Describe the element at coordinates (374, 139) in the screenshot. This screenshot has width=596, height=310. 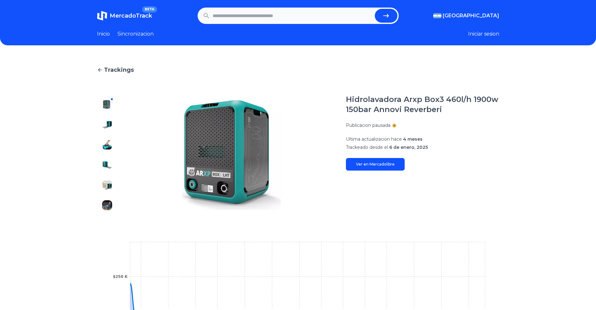
I see `span: Ultima actualizacion hace` at that location.